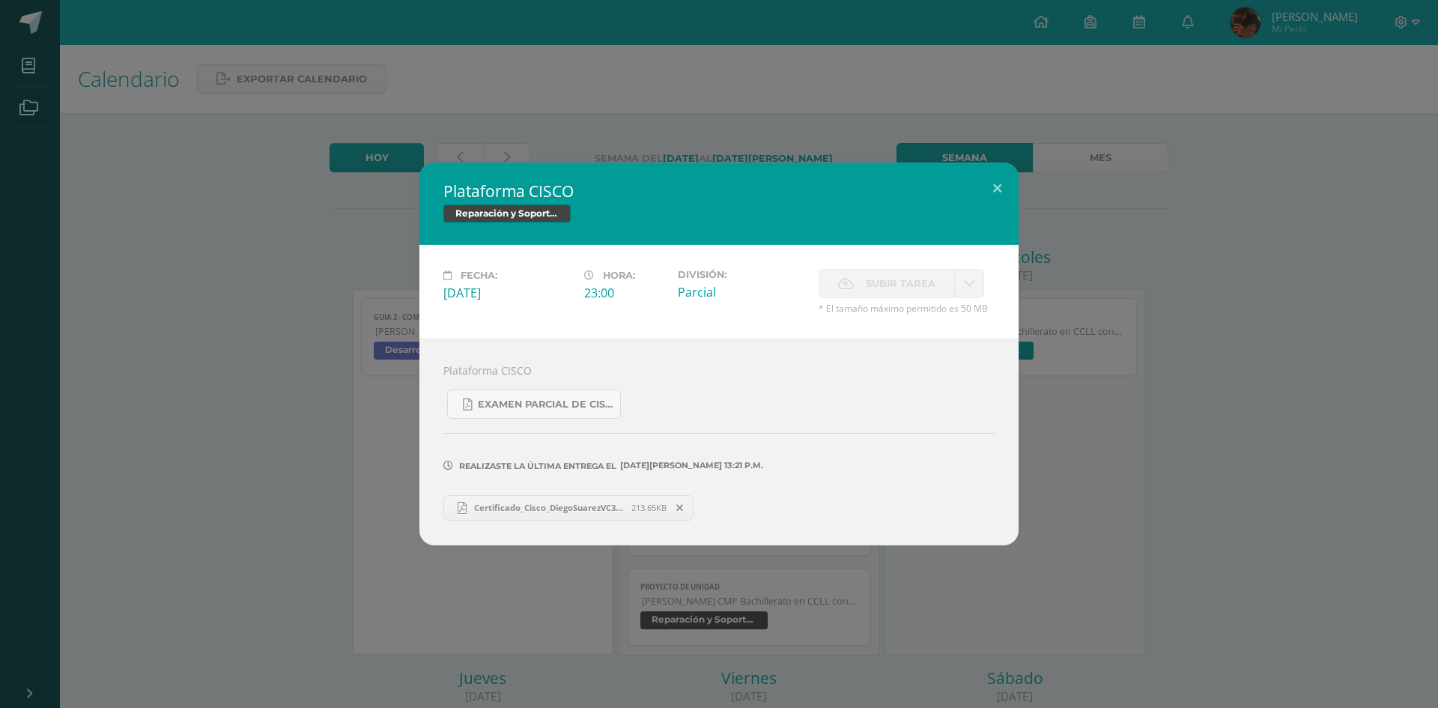  What do you see at coordinates (545, 404) in the screenshot?
I see `span: EXAMEN PARCIAL DE CISCO.pdf` at bounding box center [545, 404].